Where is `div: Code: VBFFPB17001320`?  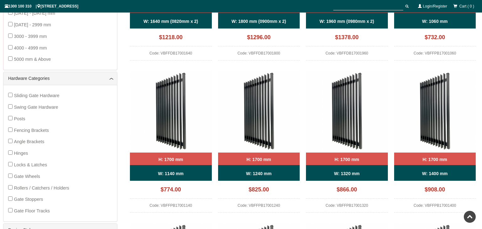 div: Code: VBFFPB17001320 is located at coordinates (347, 207).